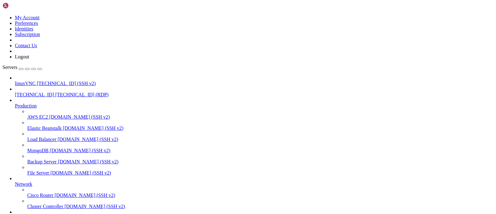  I want to click on span: linuxVNC, so click(25, 83).